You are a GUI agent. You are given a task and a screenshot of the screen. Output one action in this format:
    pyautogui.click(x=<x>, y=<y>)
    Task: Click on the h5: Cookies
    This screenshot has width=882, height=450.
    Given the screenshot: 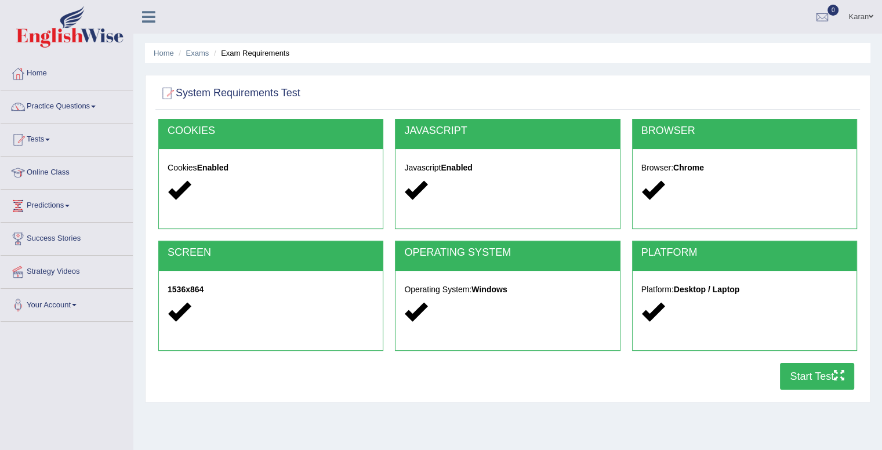 What is the action you would take?
    pyautogui.click(x=271, y=168)
    